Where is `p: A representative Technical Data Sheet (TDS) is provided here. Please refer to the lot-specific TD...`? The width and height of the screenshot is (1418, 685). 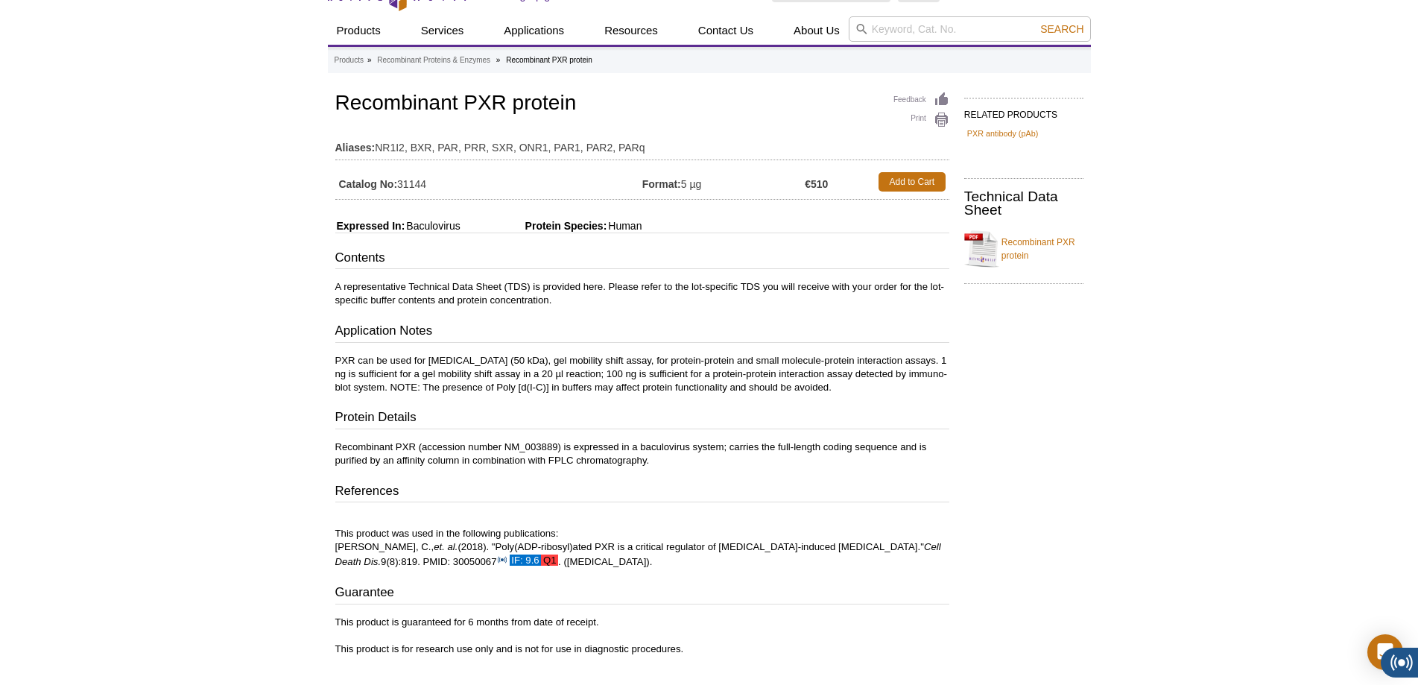 p: A representative Technical Data Sheet (TDS) is provided here. Please refer to the lot-specific TD... is located at coordinates (642, 294).